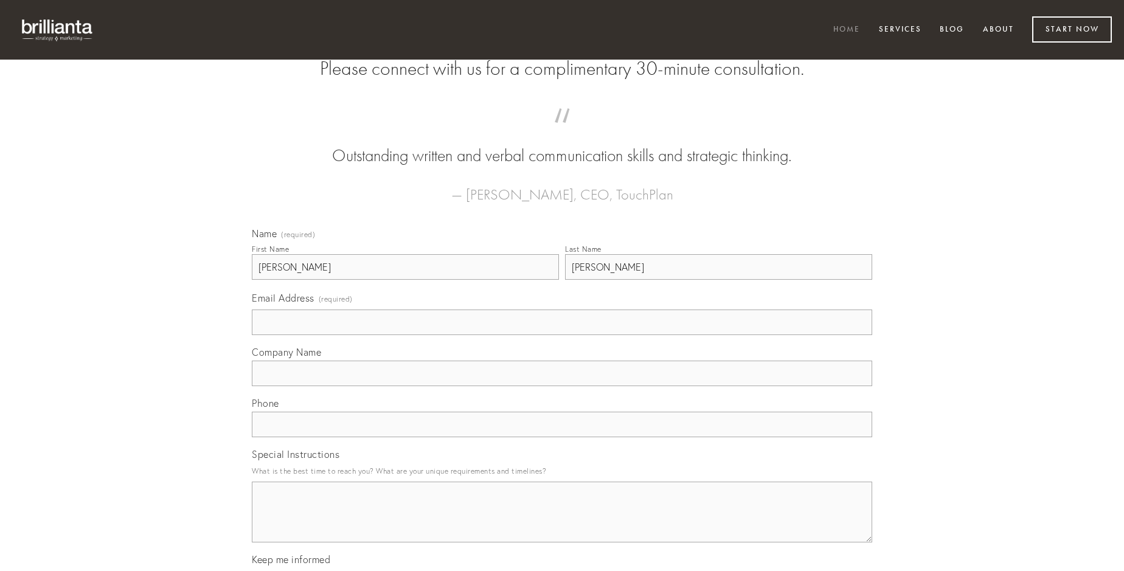  I want to click on div: Last Name, so click(583, 249).